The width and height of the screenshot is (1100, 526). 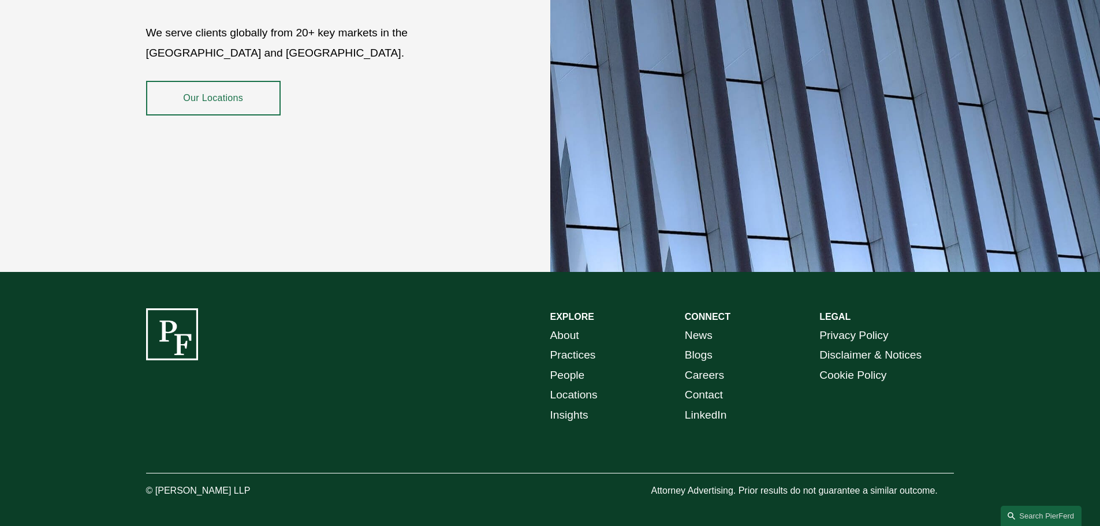 What do you see at coordinates (574, 395) in the screenshot?
I see `a: Locations` at bounding box center [574, 395].